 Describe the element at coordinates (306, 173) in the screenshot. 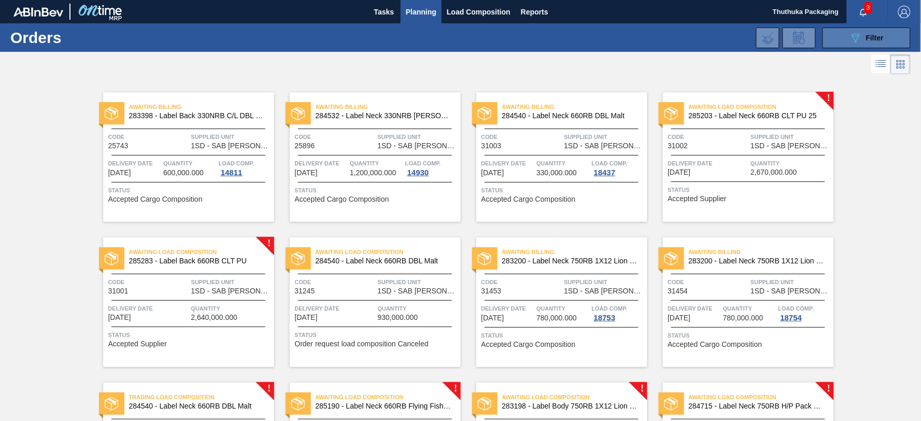

I see `span: 01/25/2025` at that location.